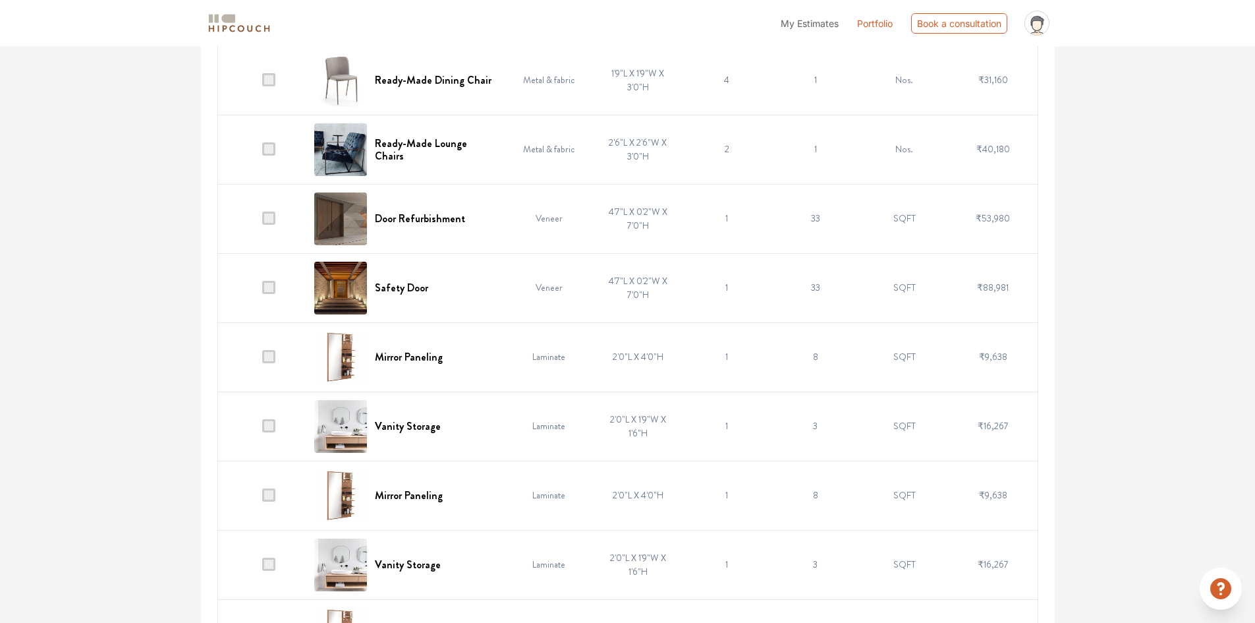  Describe the element at coordinates (341, 288) in the screenshot. I see `img: Safety Door` at that location.